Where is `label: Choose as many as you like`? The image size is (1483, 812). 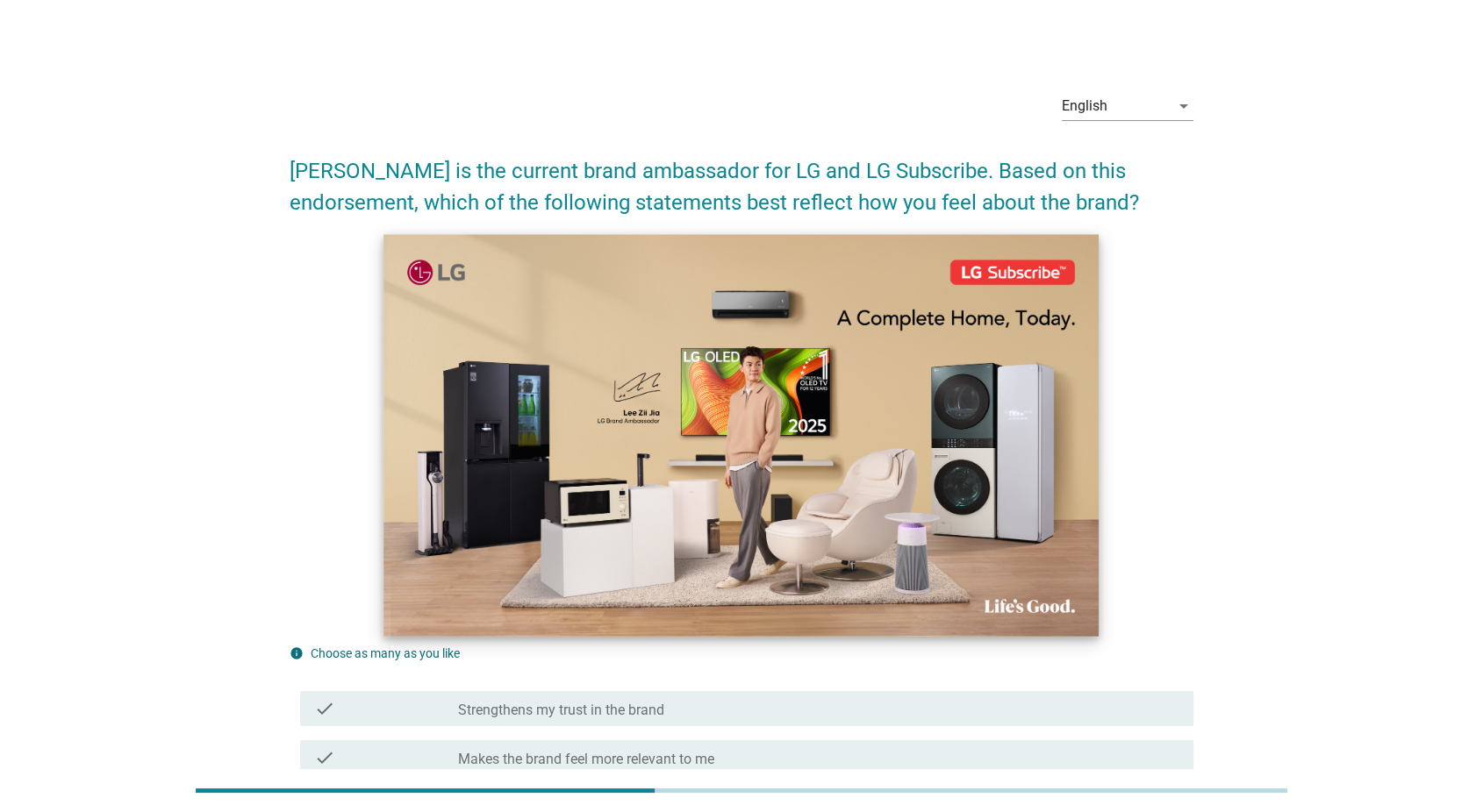 label: Choose as many as you like is located at coordinates (386, 653).